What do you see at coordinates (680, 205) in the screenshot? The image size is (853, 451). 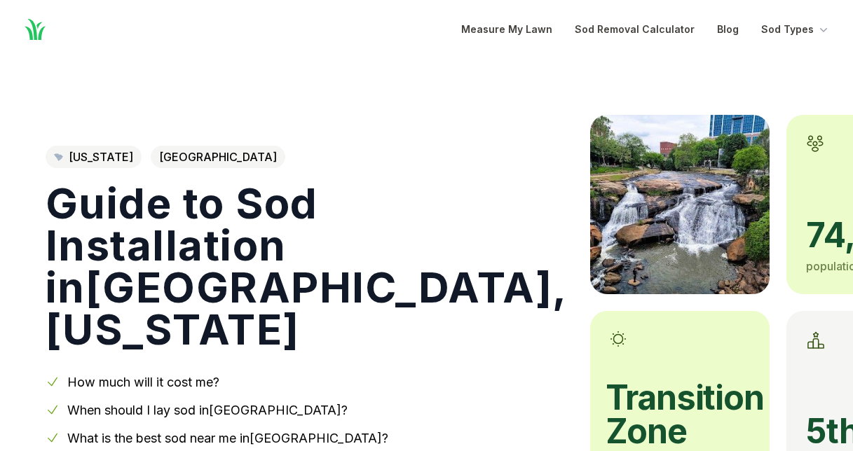 I see `img: A picture of Greenville` at bounding box center [680, 205].